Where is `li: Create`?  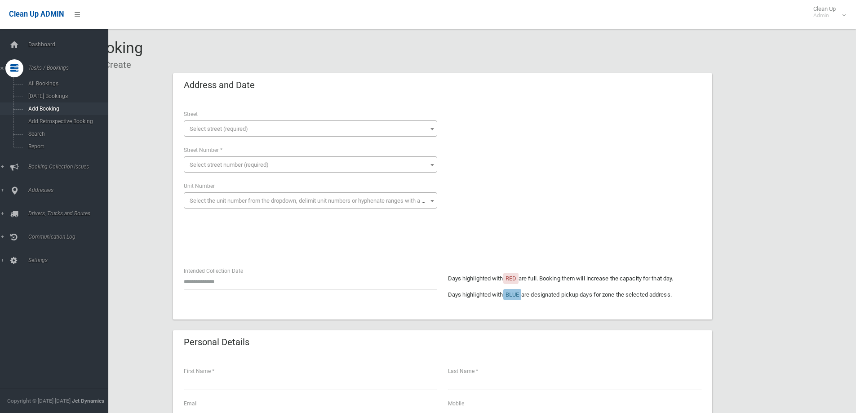
li: Create is located at coordinates (115, 65).